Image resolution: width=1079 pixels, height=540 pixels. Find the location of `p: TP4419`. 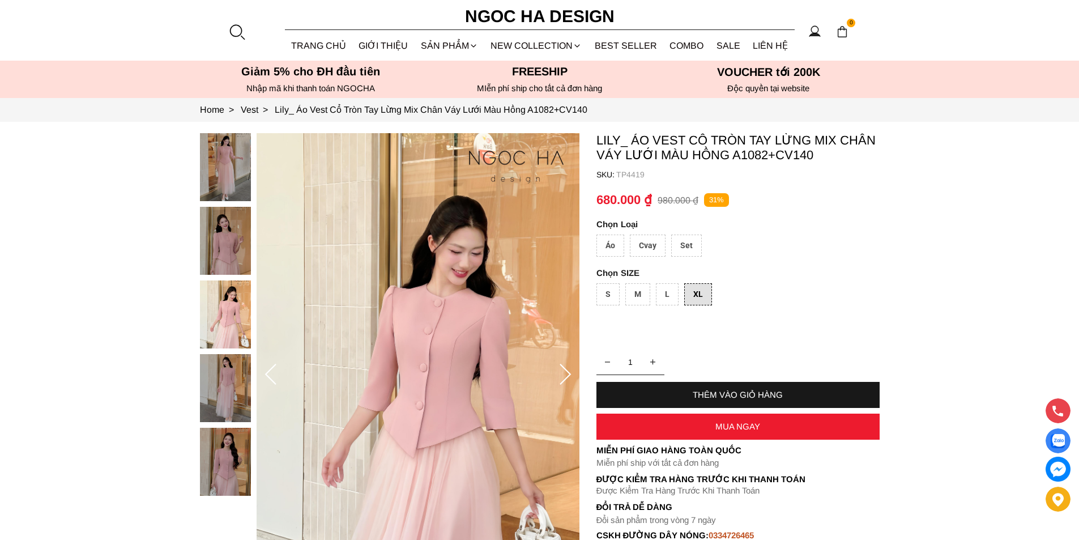

p: TP4419 is located at coordinates (748, 175).